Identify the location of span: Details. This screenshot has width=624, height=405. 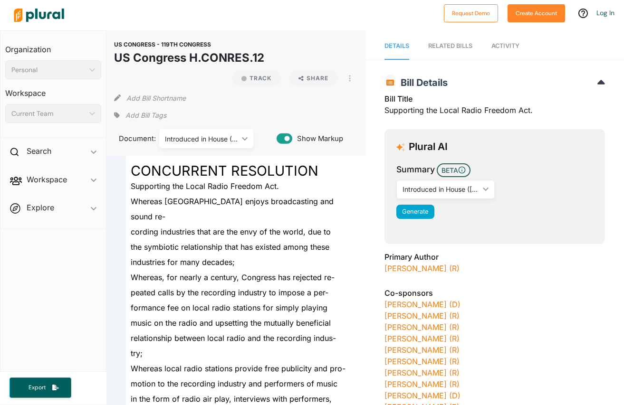
(397, 46).